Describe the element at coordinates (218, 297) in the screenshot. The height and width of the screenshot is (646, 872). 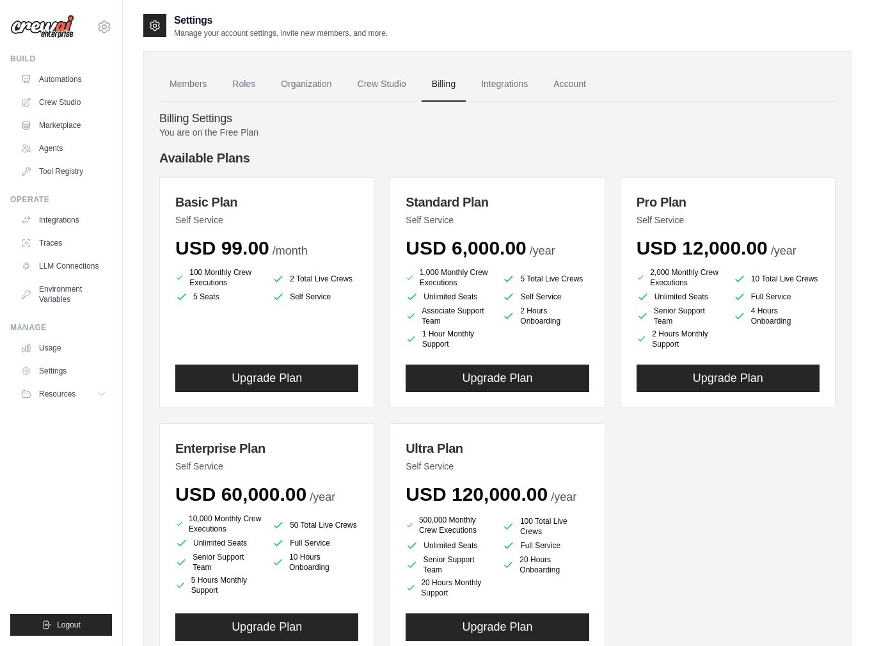
I see `li: 5 Seats` at that location.